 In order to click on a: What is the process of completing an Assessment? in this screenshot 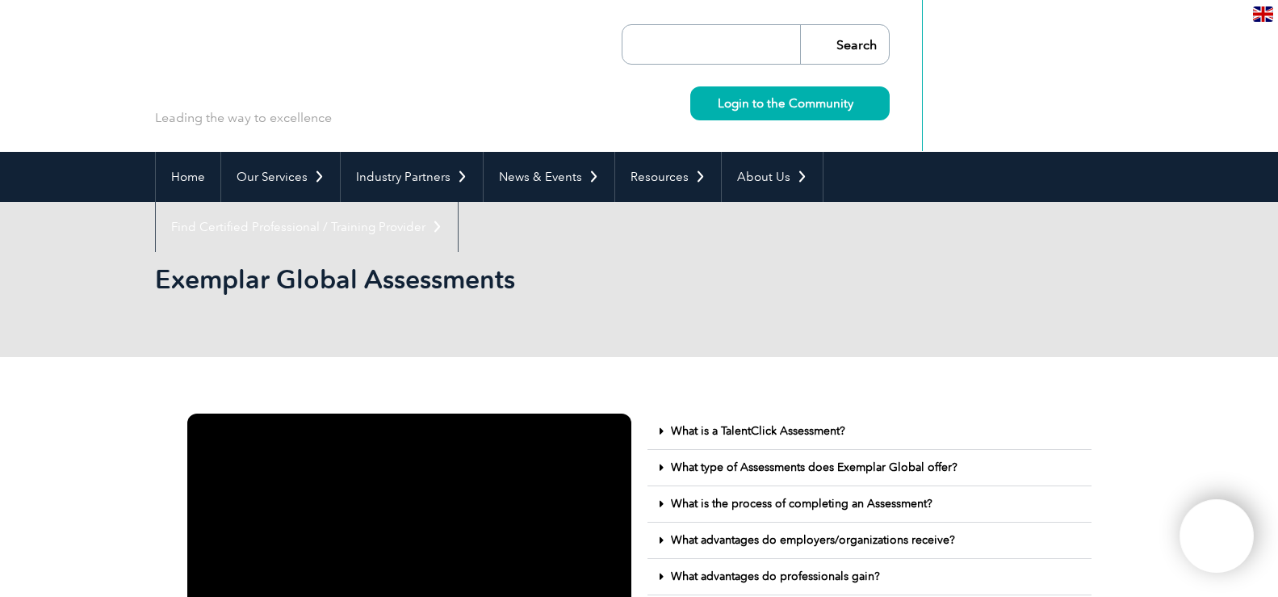, I will do `click(802, 503)`.